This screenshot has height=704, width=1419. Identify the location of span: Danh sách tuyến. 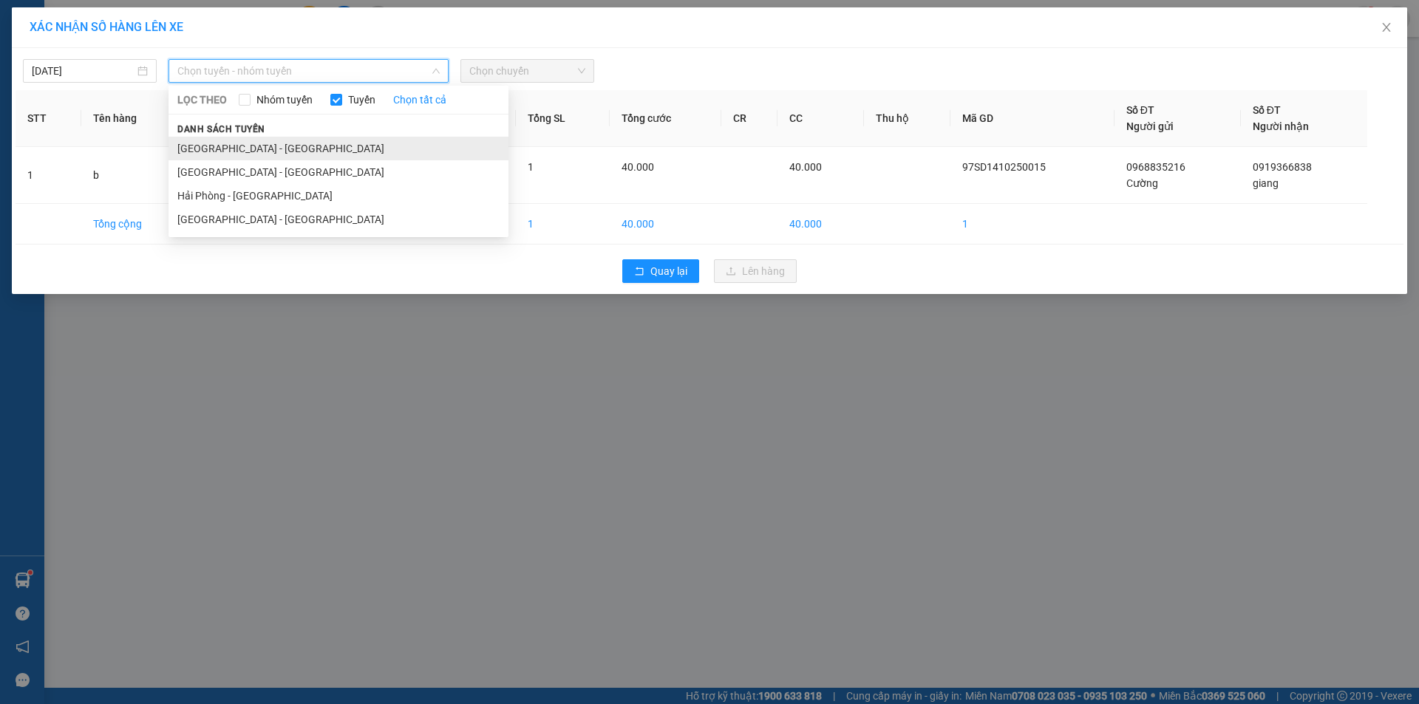
(221, 129).